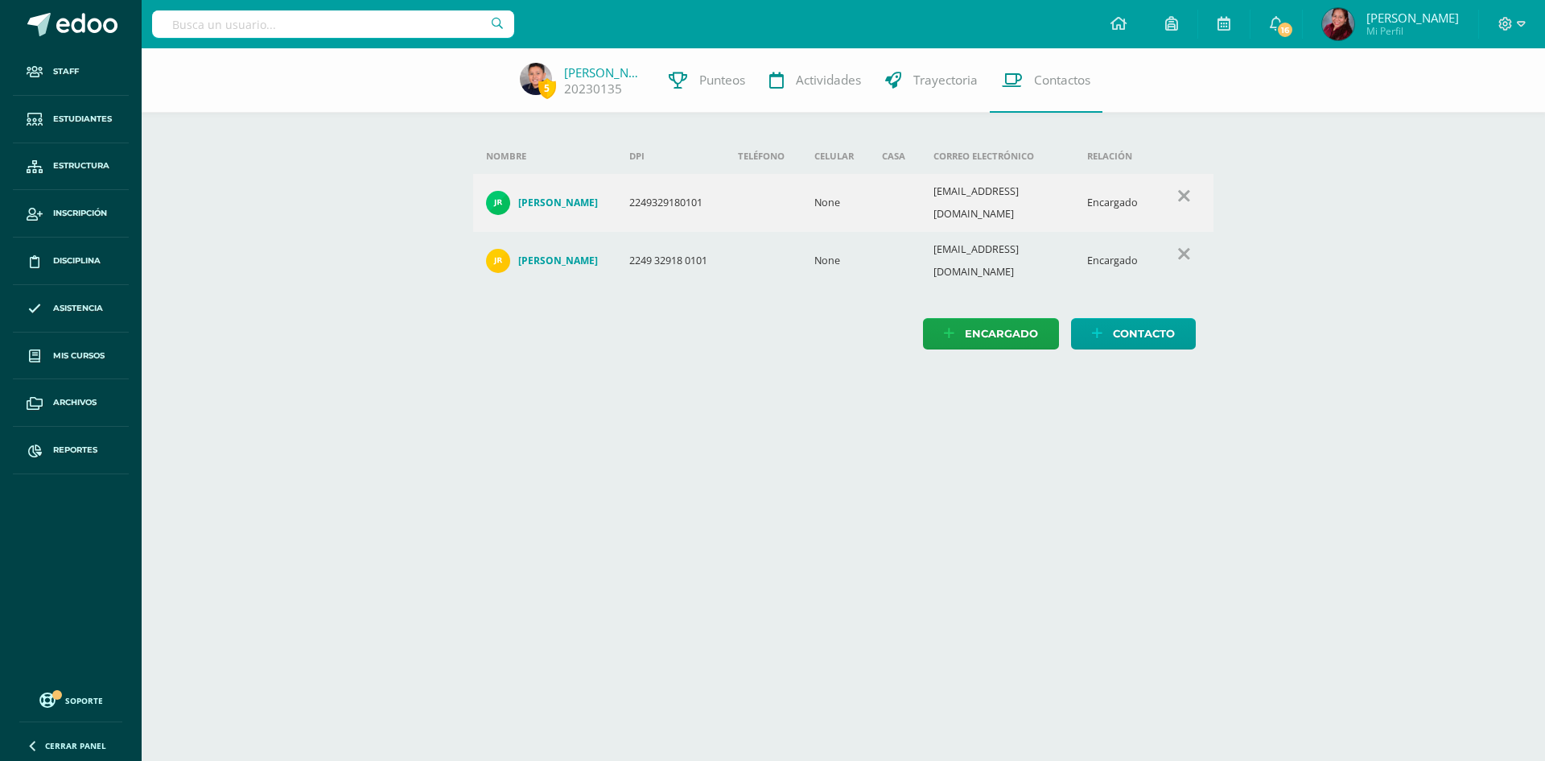 The width and height of the screenshot is (1545, 761). I want to click on span: Contacto, so click(1144, 333).